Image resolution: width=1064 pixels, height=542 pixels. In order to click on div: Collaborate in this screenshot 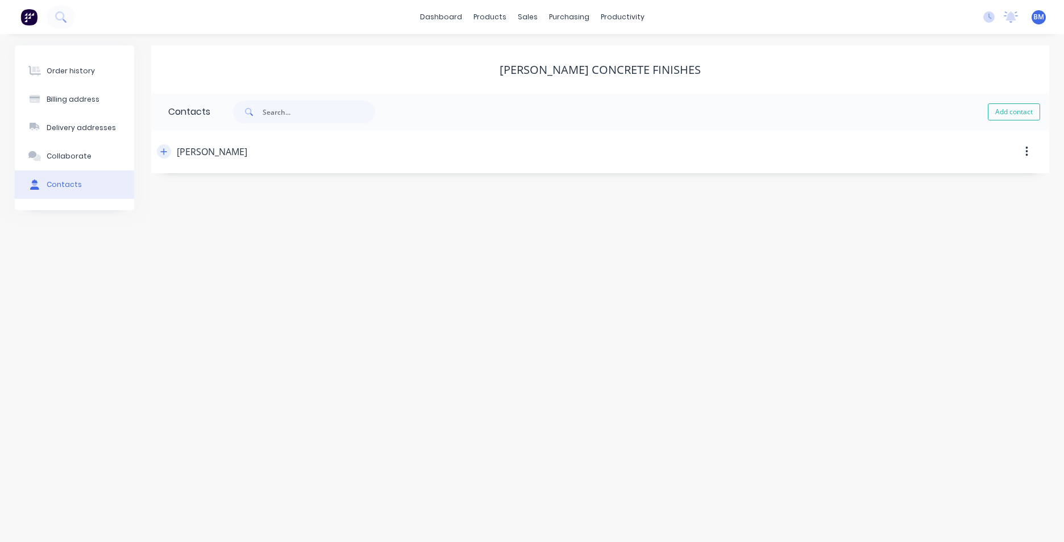, I will do `click(69, 156)`.